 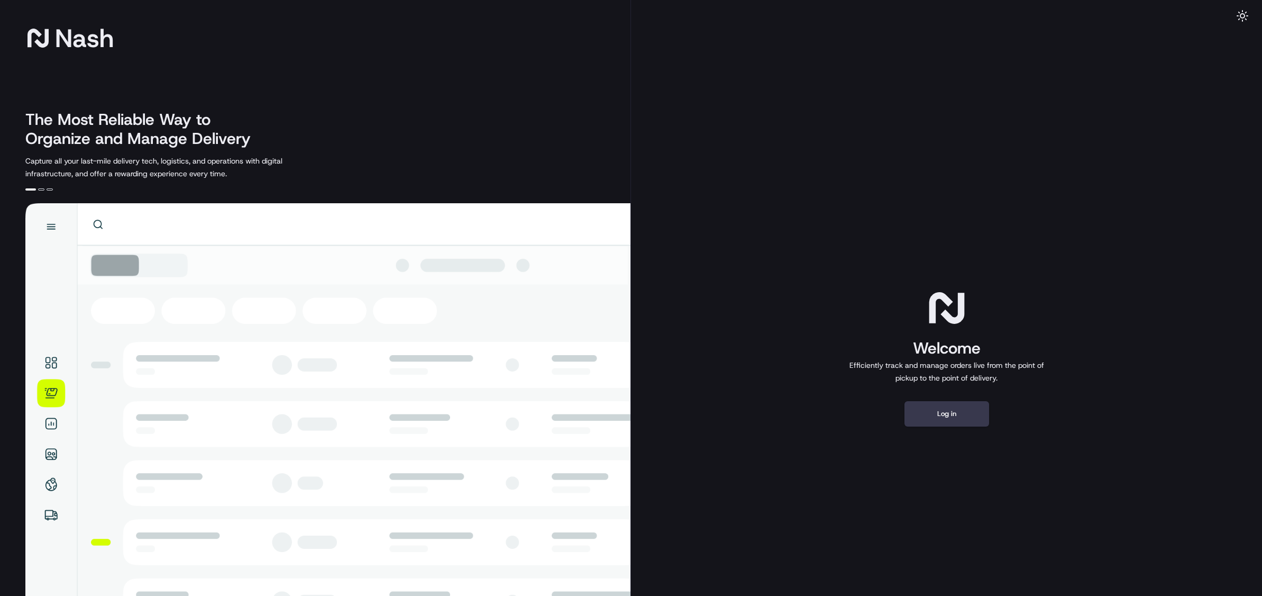 What do you see at coordinates (947, 371) in the screenshot?
I see `p: Efficiently track and manage orders live from the point of pickup to the point of delivery.` at bounding box center [947, 371].